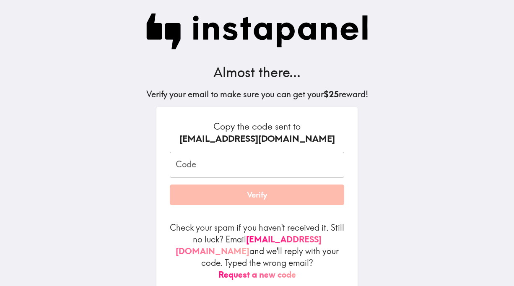 This screenshot has width=514, height=286. I want to click on button: Verify, so click(257, 195).